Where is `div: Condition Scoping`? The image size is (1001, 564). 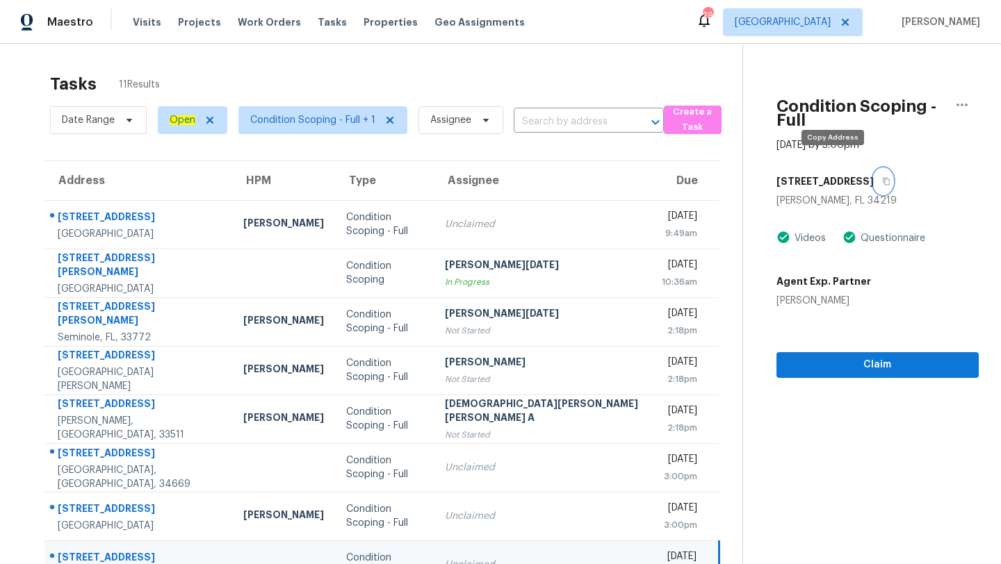
div: Condition Scoping is located at coordinates (384, 273).